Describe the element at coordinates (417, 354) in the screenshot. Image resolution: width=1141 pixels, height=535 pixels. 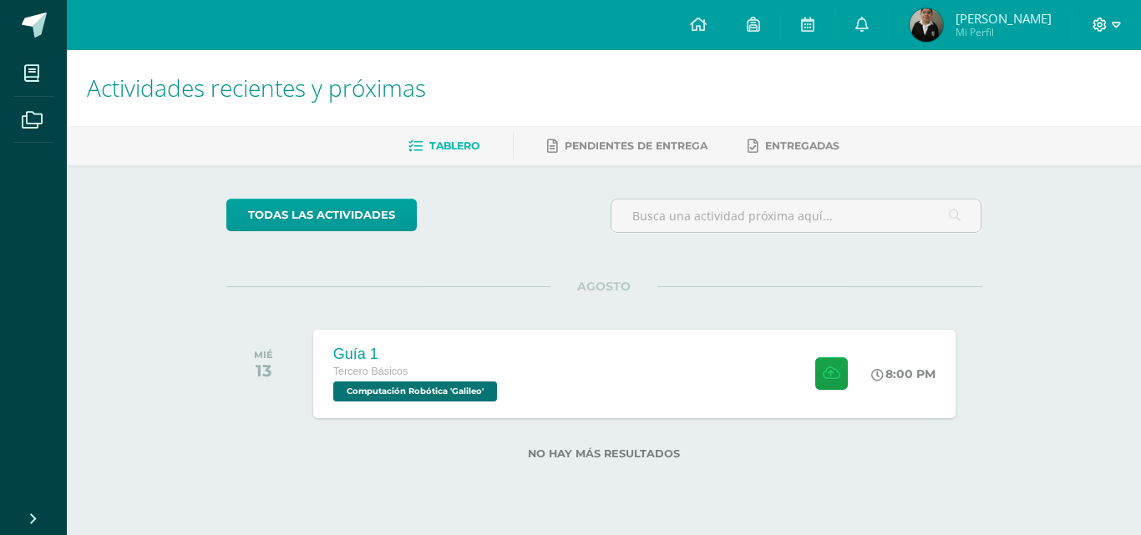
I see `div: Guía 1` at that location.